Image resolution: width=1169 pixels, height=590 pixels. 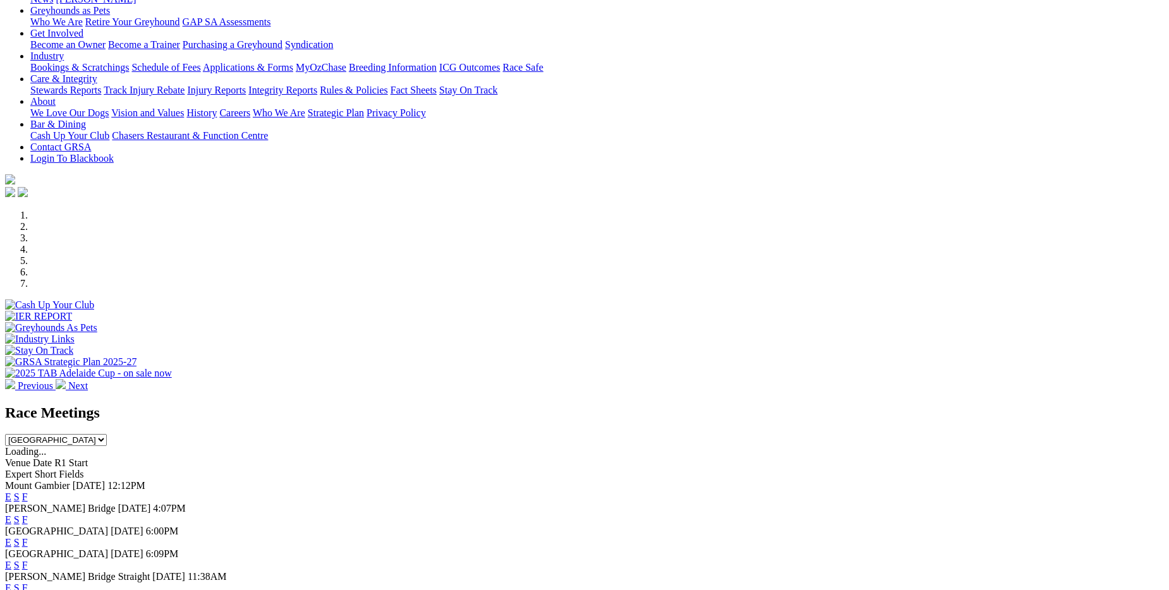 What do you see at coordinates (234, 113) in the screenshot?
I see `a: Careers` at bounding box center [234, 113].